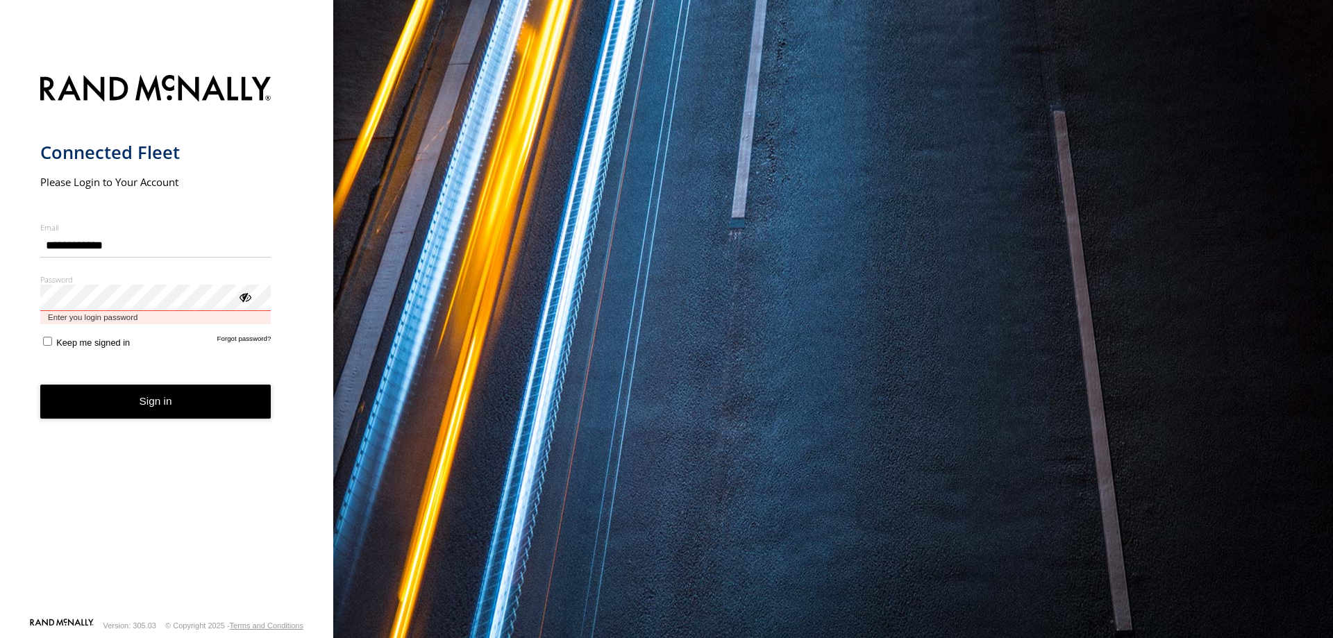 Image resolution: width=1333 pixels, height=638 pixels. What do you see at coordinates (155, 227) in the screenshot?
I see `label: Email` at bounding box center [155, 227].